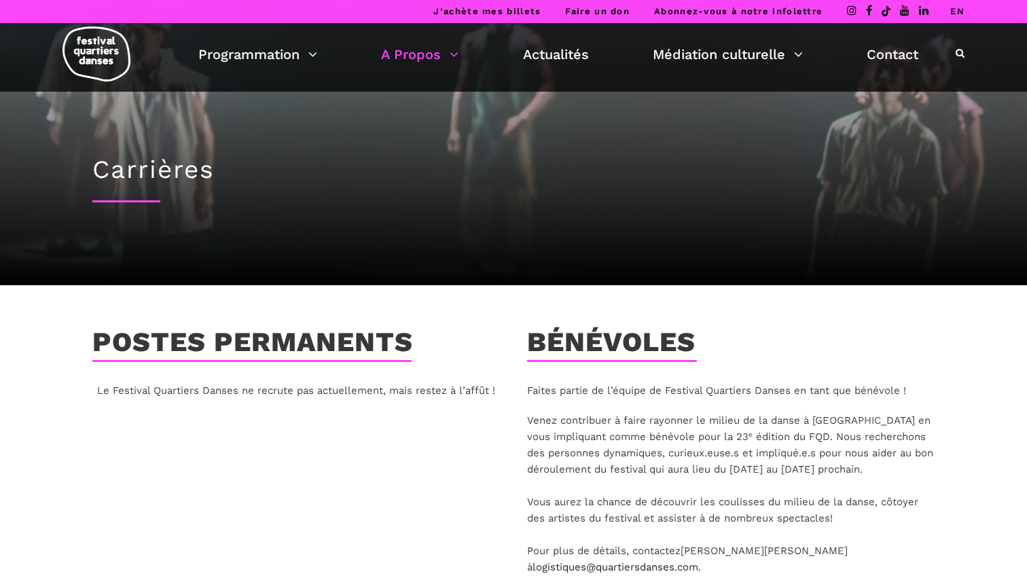 This screenshot has width=1027, height=582. I want to click on a: Médiation culturelle, so click(727, 54).